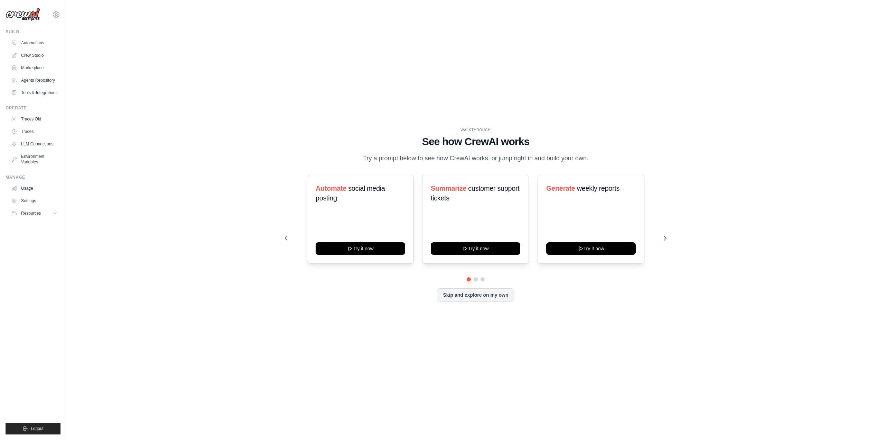 Image resolution: width=885 pixels, height=440 pixels. What do you see at coordinates (34, 131) in the screenshot?
I see `a: Traces` at bounding box center [34, 131].